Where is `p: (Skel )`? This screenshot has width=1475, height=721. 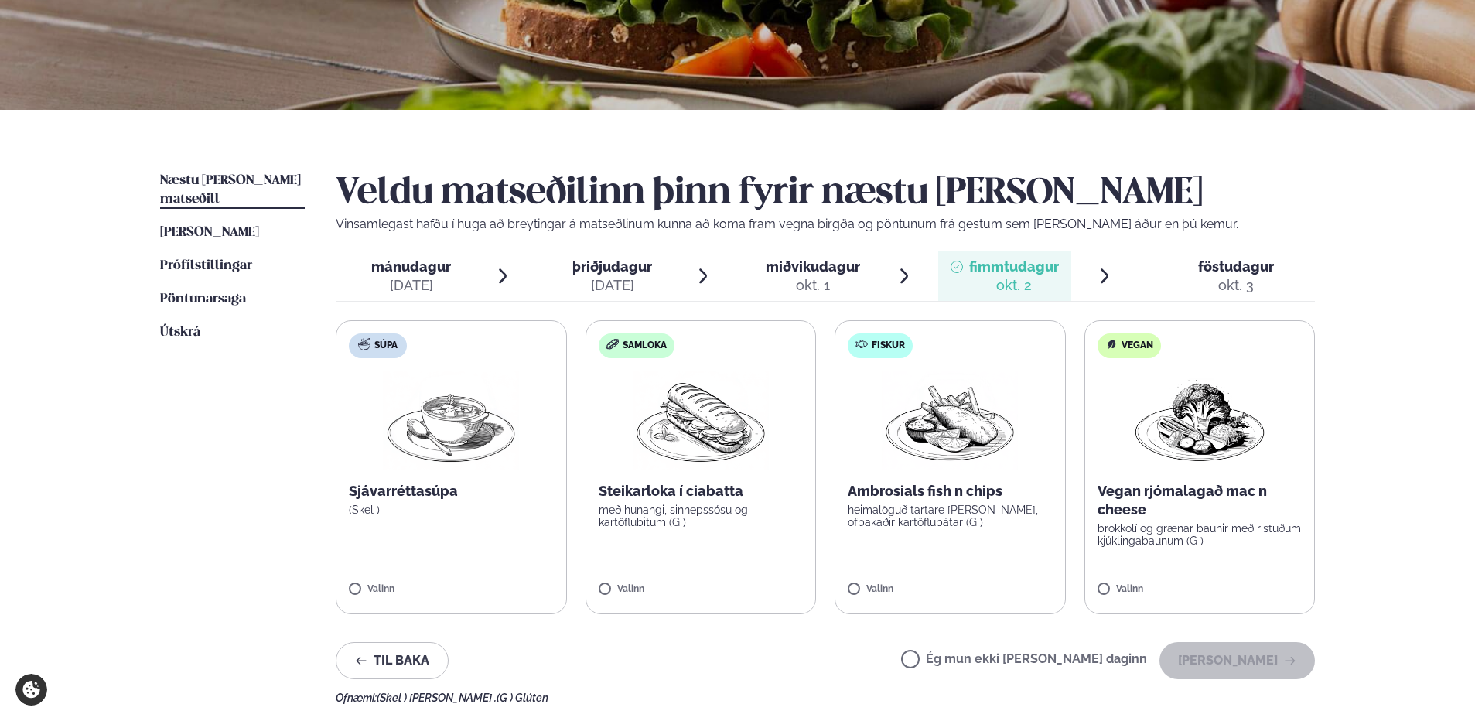 p: (Skel ) is located at coordinates (451, 510).